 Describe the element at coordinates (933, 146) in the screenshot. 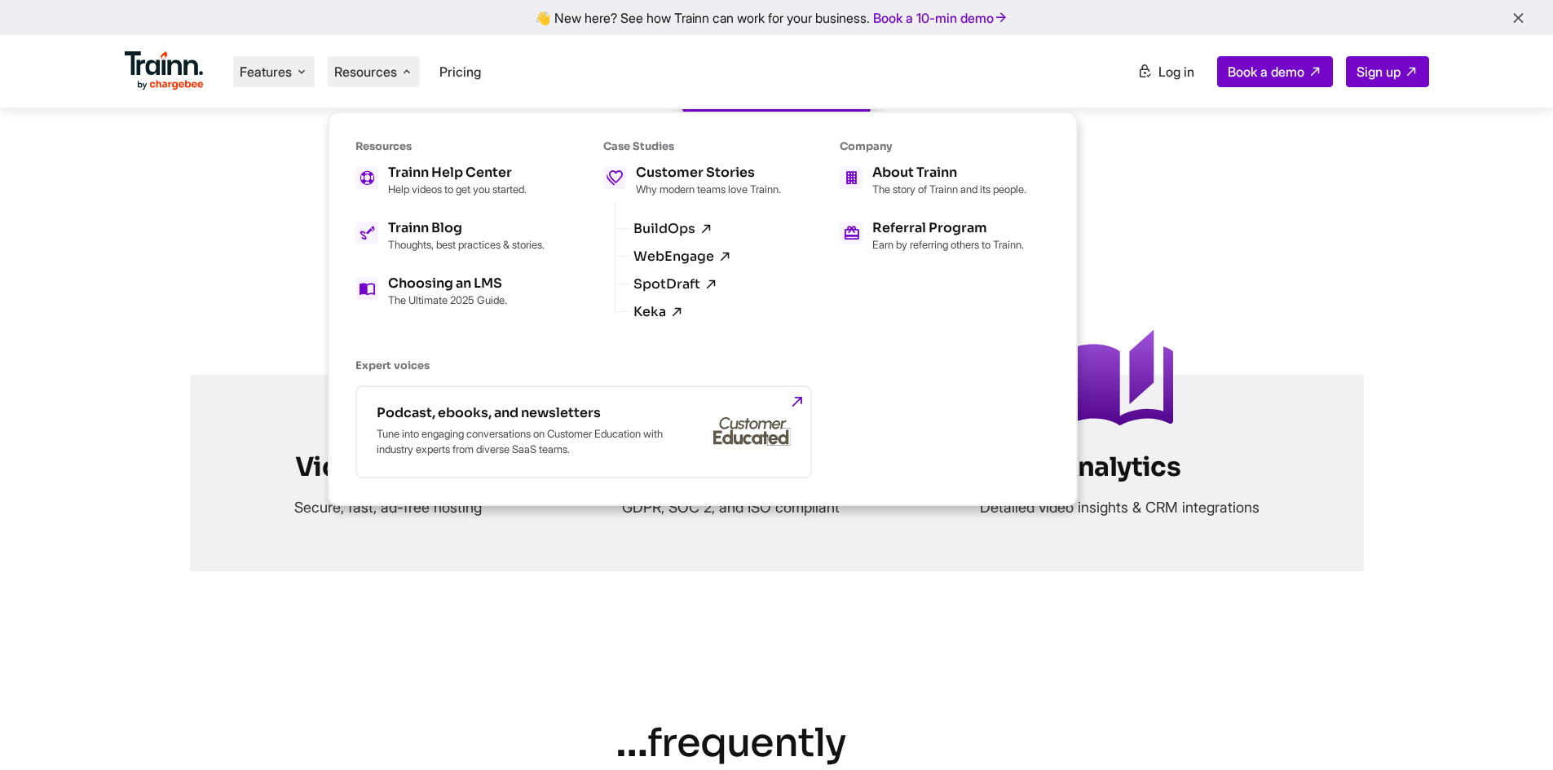

I see `div: Company` at that location.